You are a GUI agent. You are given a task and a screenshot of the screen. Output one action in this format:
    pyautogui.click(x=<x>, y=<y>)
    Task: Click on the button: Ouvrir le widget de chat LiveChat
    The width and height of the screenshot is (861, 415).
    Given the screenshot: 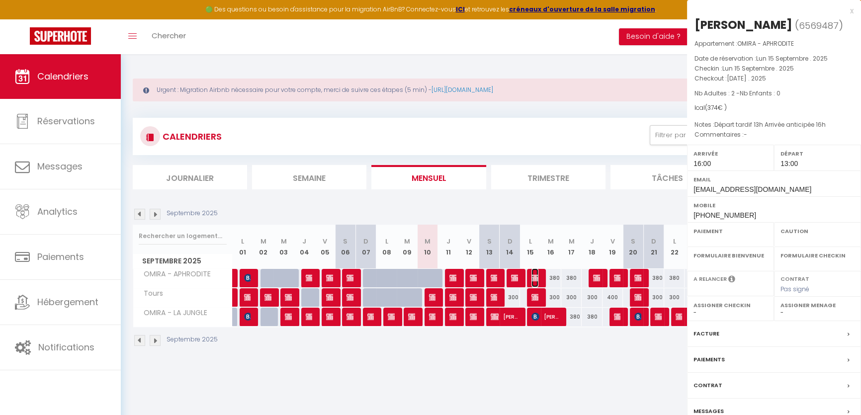 What is the action you would take?
    pyautogui.click(x=23, y=19)
    